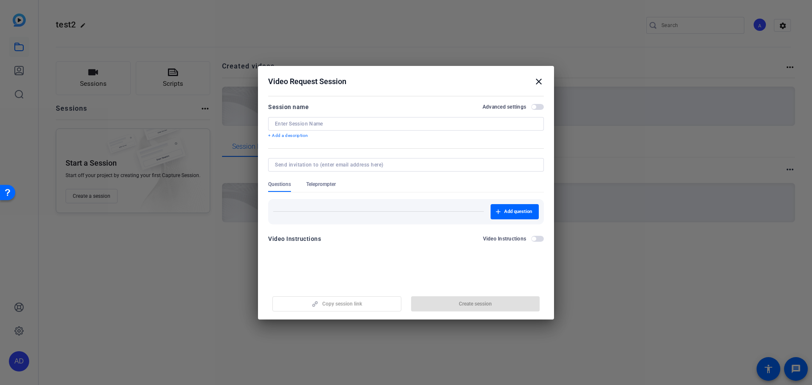 This screenshot has width=812, height=385. What do you see at coordinates (294, 239) in the screenshot?
I see `div: Video Instructions` at bounding box center [294, 239].